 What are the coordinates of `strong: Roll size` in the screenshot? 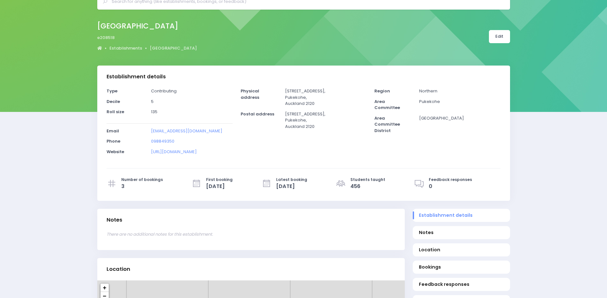 It's located at (115, 112).